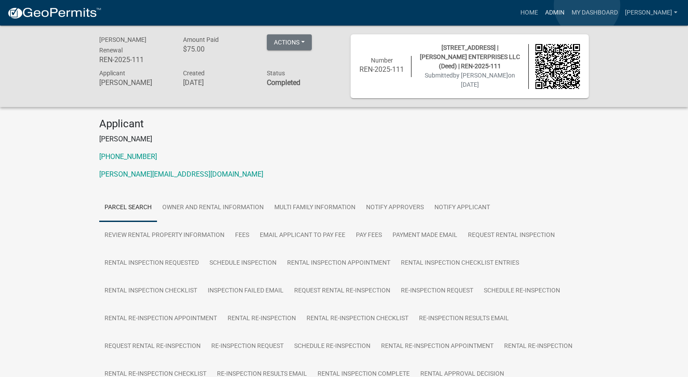 This screenshot has height=377, width=688. What do you see at coordinates (594, 13) in the screenshot?
I see `a: My Dashboard` at bounding box center [594, 13].